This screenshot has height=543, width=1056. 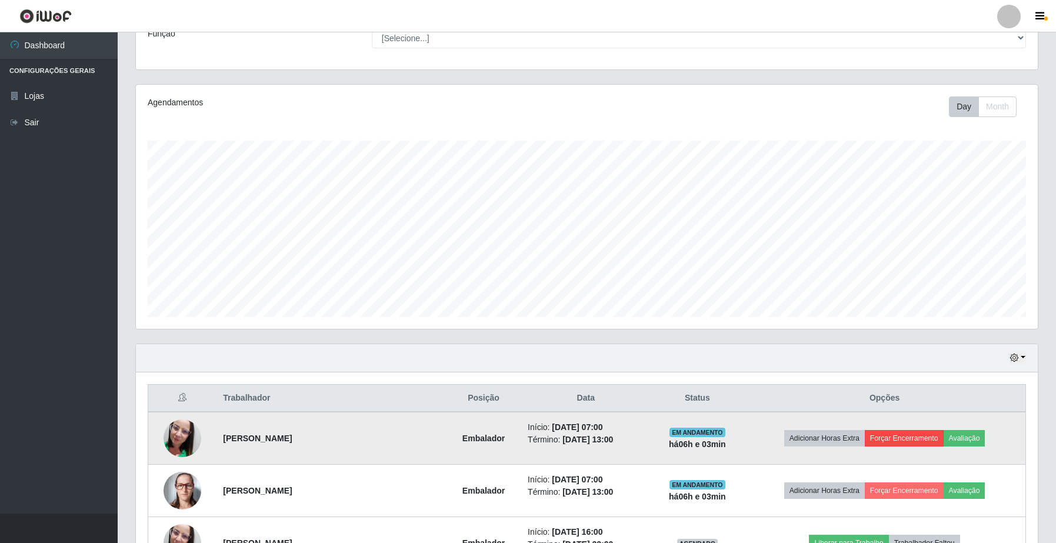 What do you see at coordinates (585, 398) in the screenshot?
I see `th: Data` at bounding box center [585, 398].